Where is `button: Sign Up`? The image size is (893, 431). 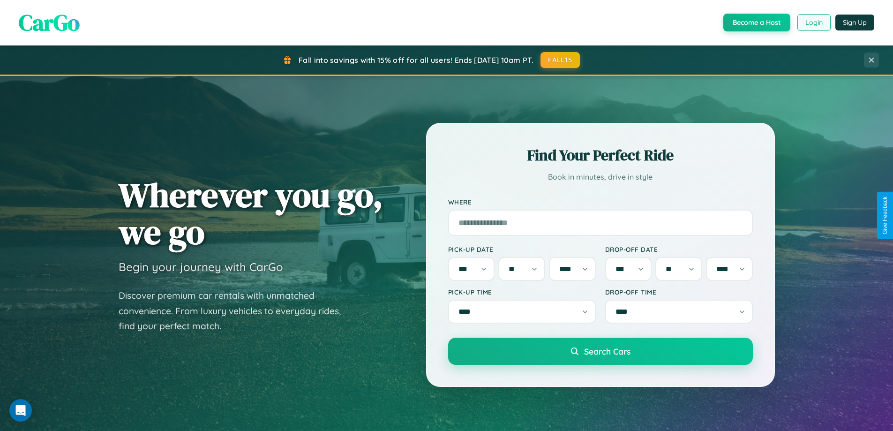 button: Sign Up is located at coordinates (855, 23).